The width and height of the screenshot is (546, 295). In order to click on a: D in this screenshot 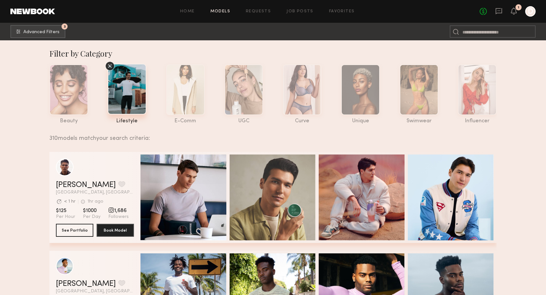, I will do `click(530, 11)`.